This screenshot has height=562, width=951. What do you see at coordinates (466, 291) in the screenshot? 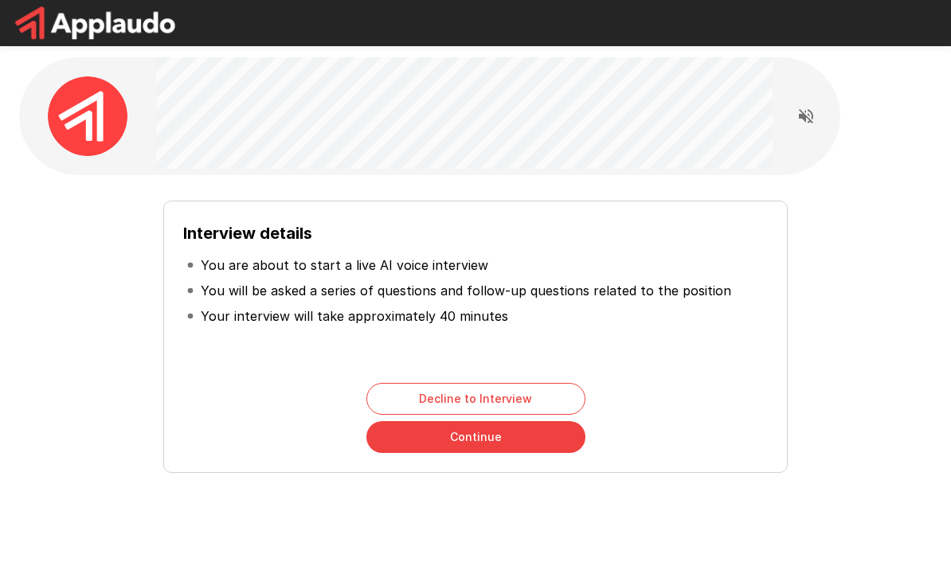
I see `p: You will be asked a series of questions and follow-up questions related to the position` at bounding box center [466, 291].